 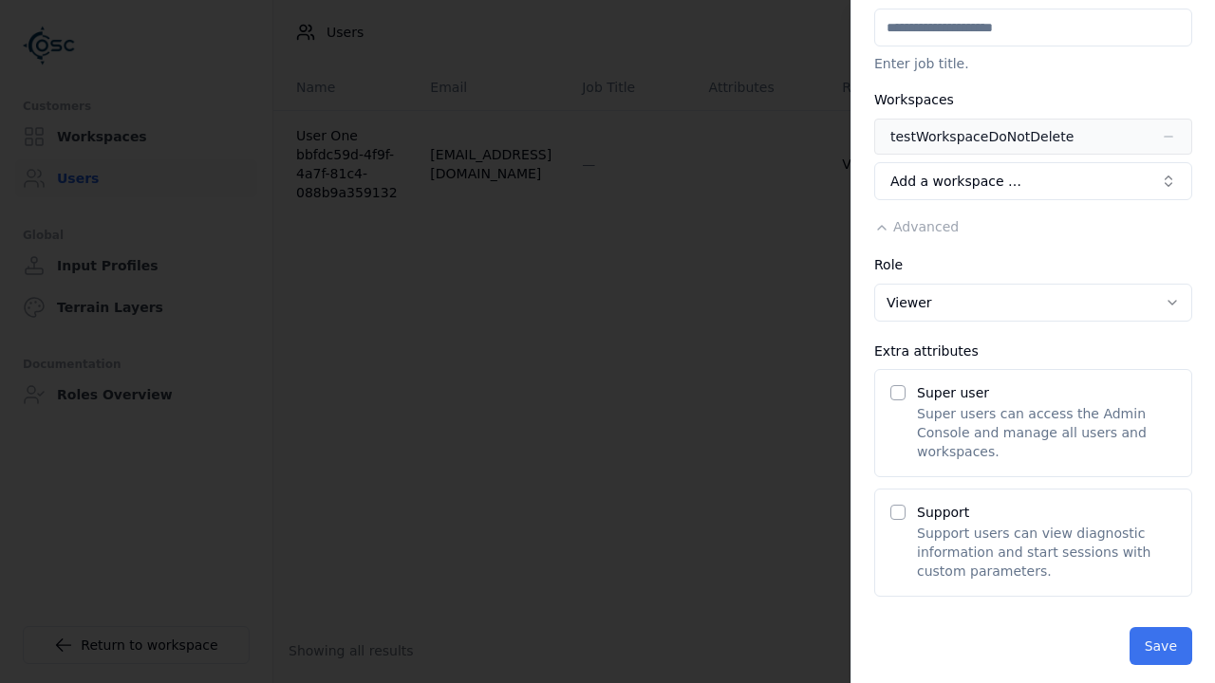 I want to click on div: testWorkspaceDoNotDelete, so click(x=981, y=137).